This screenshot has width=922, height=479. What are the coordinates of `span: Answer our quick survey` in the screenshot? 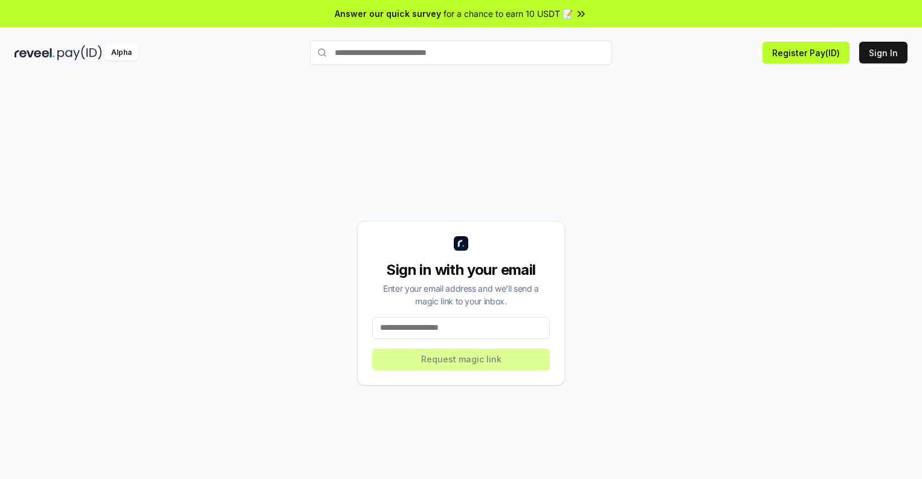 It's located at (388, 13).